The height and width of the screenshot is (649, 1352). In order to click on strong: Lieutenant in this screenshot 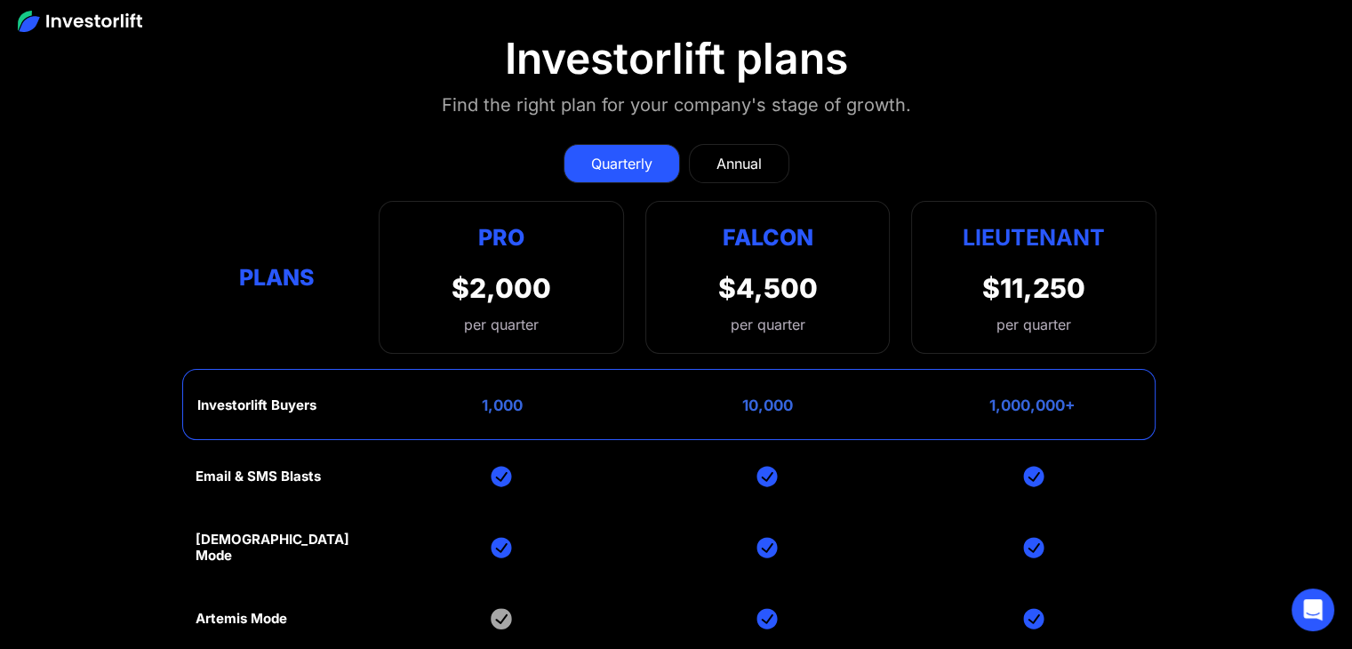, I will do `click(1034, 237)`.